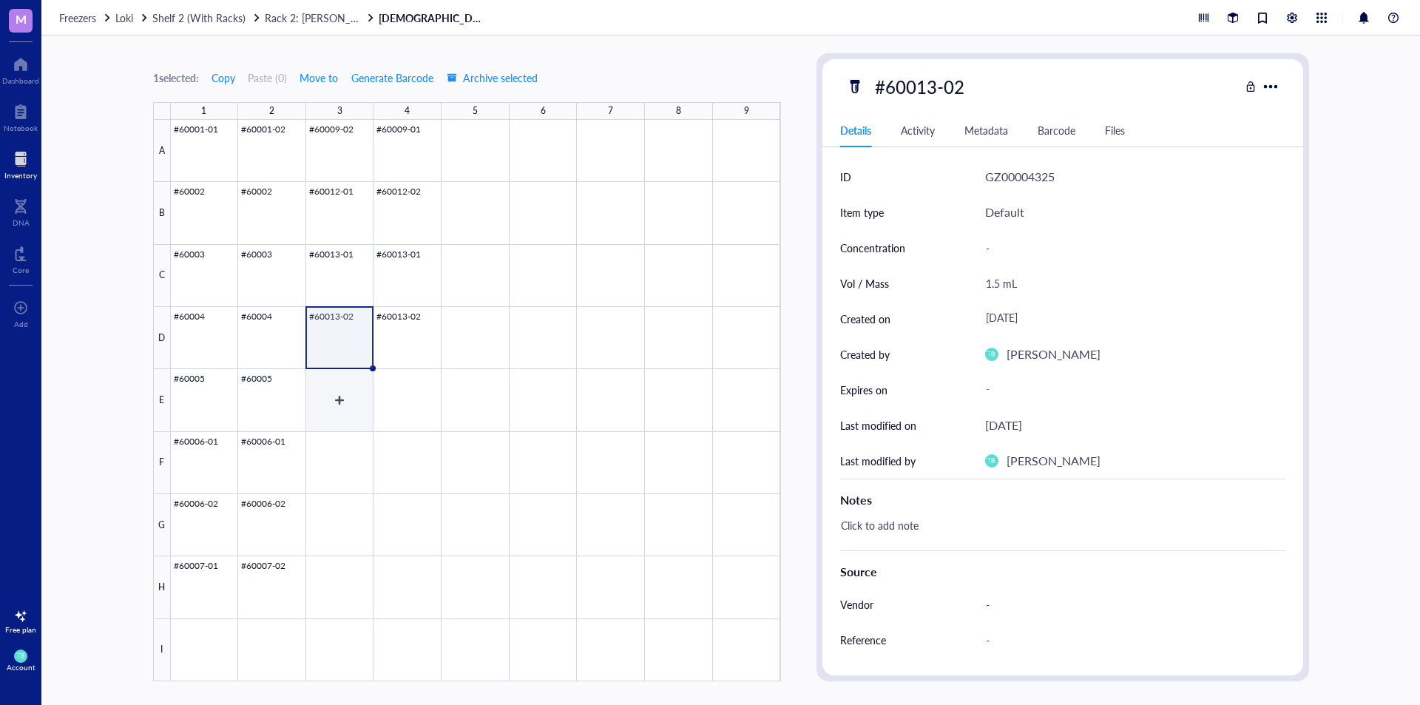 This screenshot has height=705, width=1420. Describe the element at coordinates (199, 18) in the screenshot. I see `span: Shelf 2 (With Racks)` at that location.